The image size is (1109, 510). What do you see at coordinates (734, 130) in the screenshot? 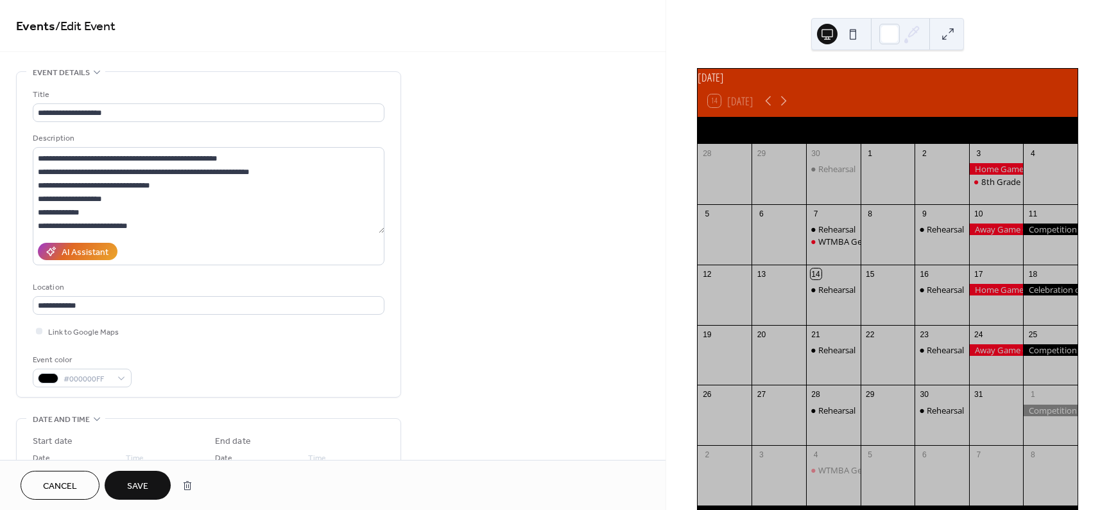
I see `div: Sun` at bounding box center [734, 130].